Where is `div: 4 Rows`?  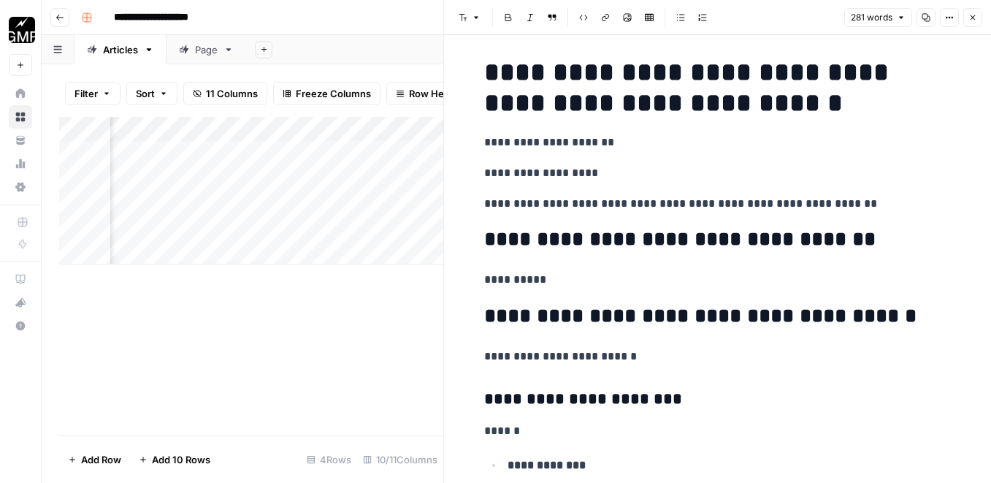
div: 4 Rows is located at coordinates (329, 459).